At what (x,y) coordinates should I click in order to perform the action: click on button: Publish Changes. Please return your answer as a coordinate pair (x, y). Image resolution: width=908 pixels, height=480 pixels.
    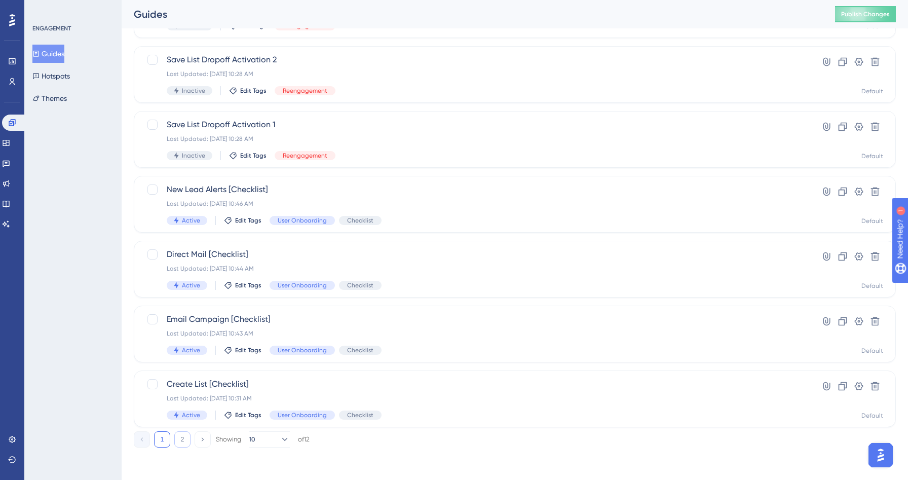
    Looking at the image, I should click on (865, 14).